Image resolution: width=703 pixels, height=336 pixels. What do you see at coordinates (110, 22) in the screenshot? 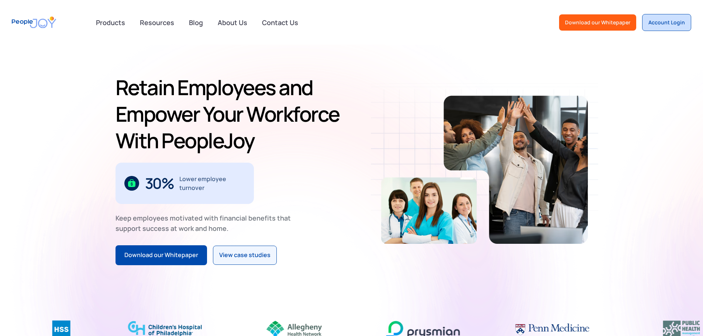
I see `div: Products` at bounding box center [110, 22].